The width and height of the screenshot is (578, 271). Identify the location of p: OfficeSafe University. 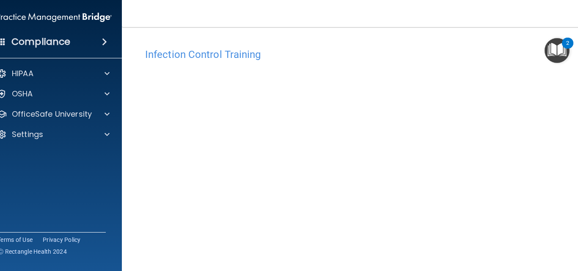
(52, 114).